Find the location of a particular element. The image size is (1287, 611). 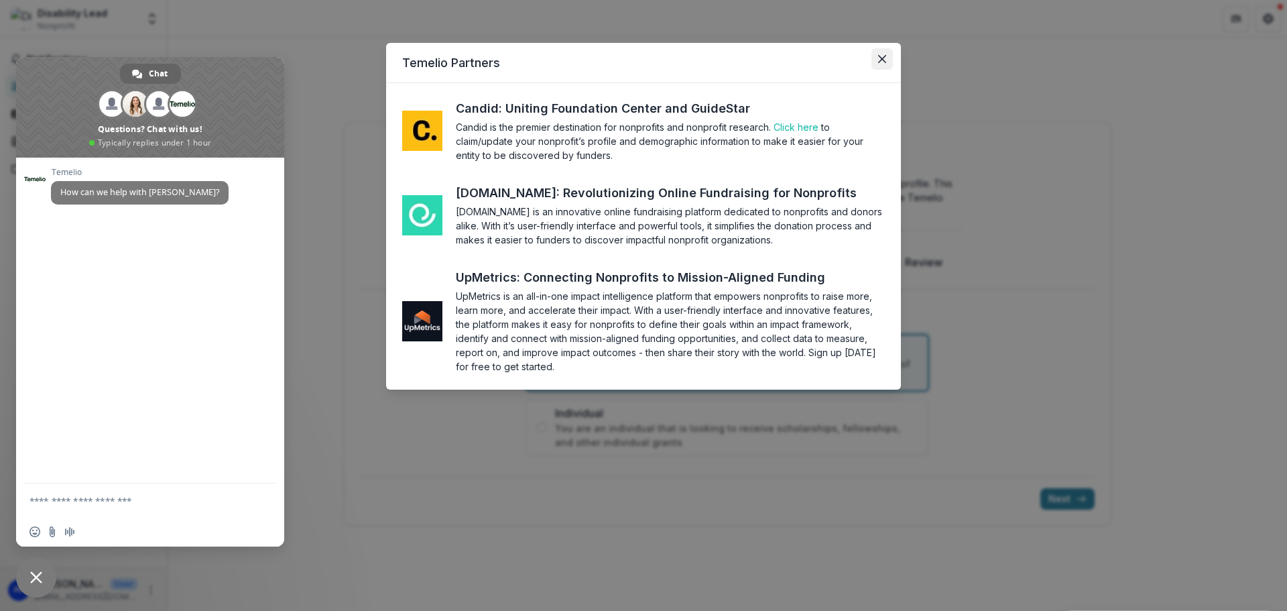

a: Click here is located at coordinates (796, 127).